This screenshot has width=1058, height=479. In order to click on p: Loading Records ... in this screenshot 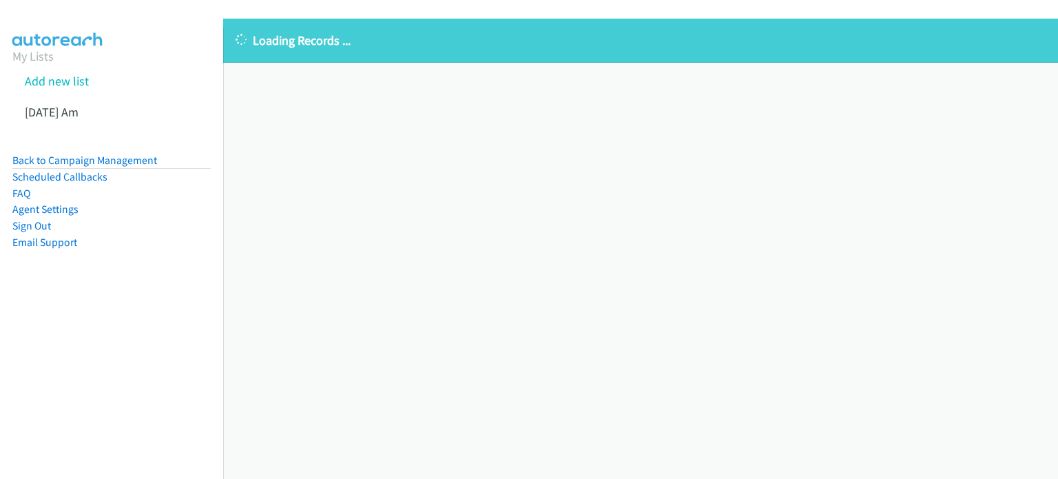, I will do `click(641, 40)`.